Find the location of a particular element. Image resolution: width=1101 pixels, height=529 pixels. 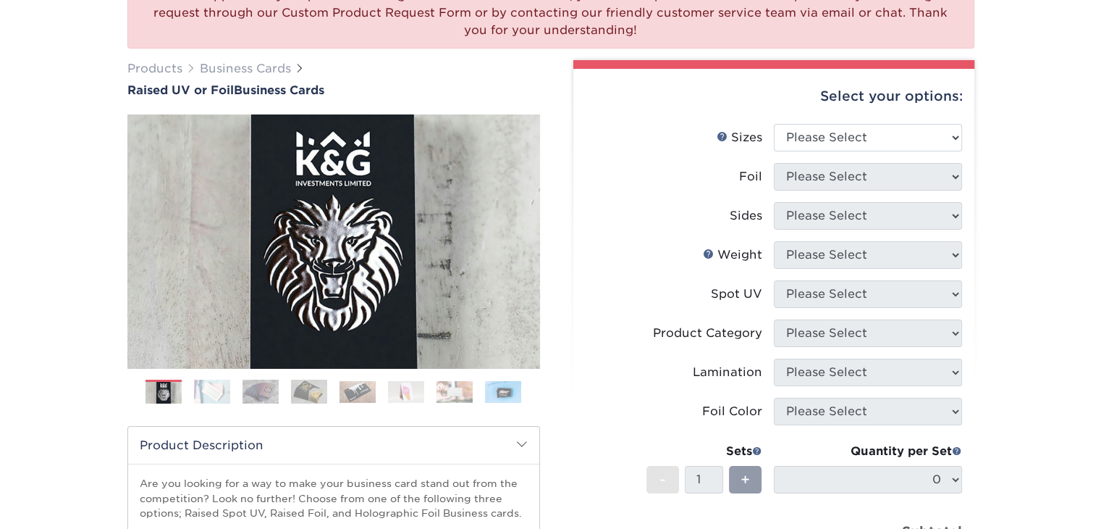

div: Sides is located at coordinates (746, 216).